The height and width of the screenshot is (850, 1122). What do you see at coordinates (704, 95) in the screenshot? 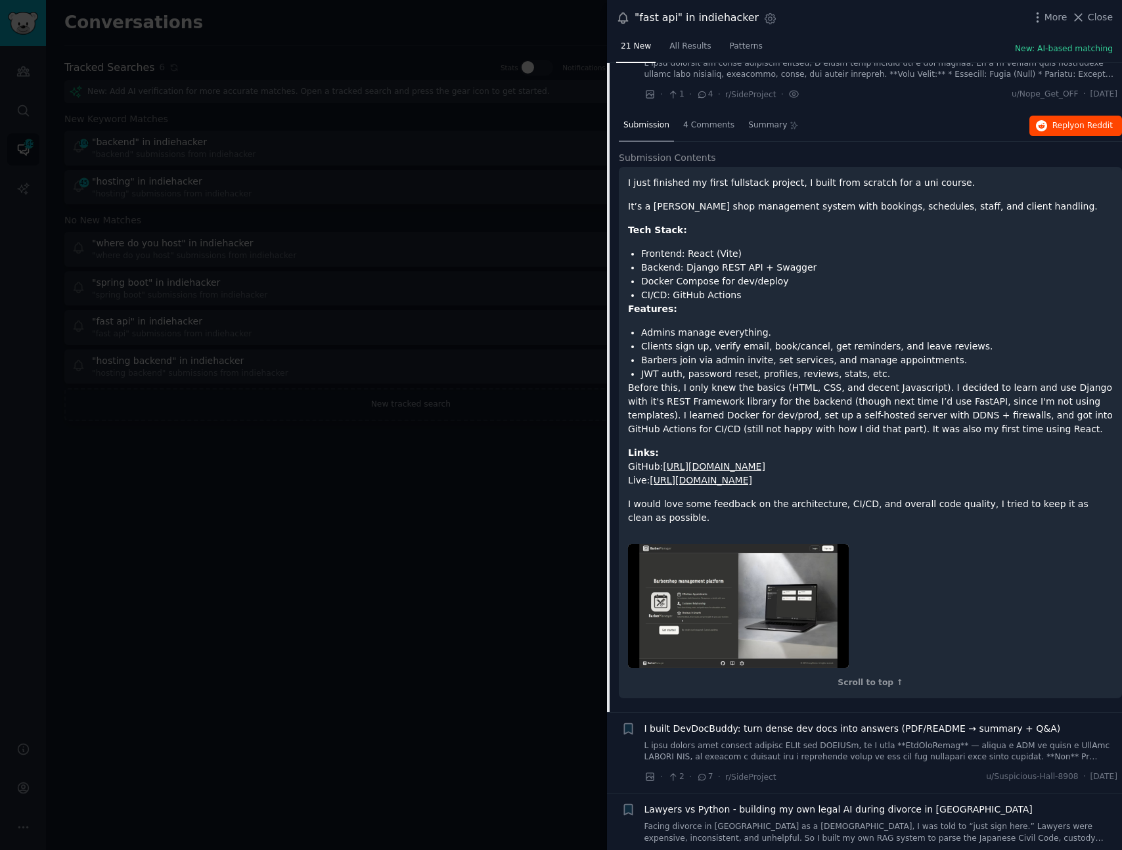
I see `span: 4` at bounding box center [704, 95].